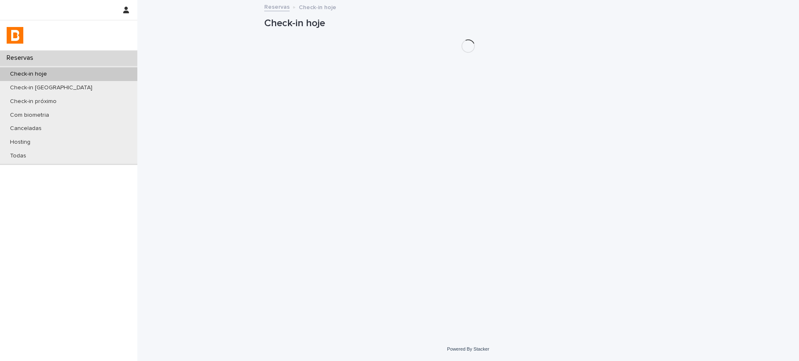 The image size is (799, 361). I want to click on p: Com biometria, so click(30, 115).